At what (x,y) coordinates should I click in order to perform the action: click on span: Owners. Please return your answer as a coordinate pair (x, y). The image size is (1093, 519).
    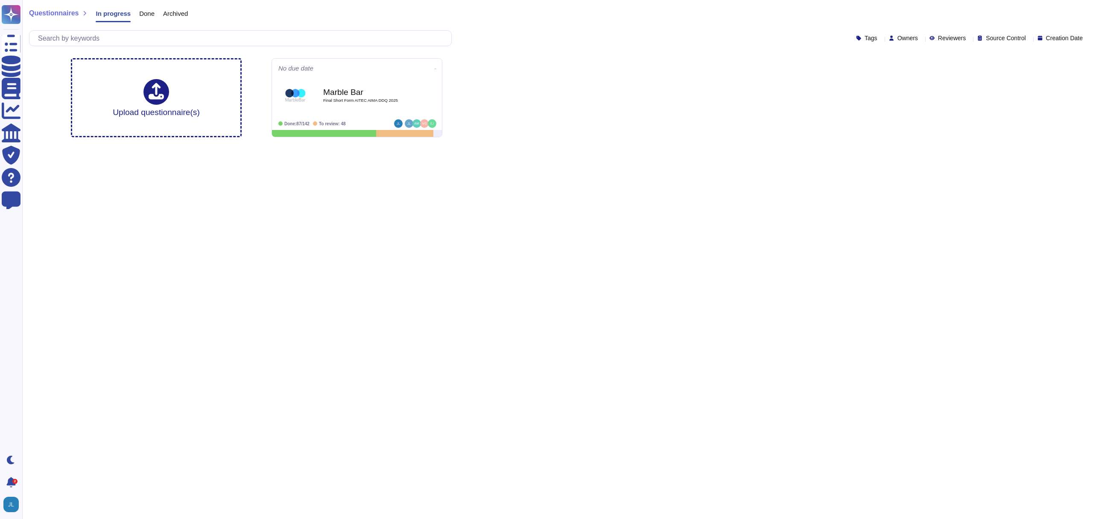
    Looking at the image, I should click on (908, 38).